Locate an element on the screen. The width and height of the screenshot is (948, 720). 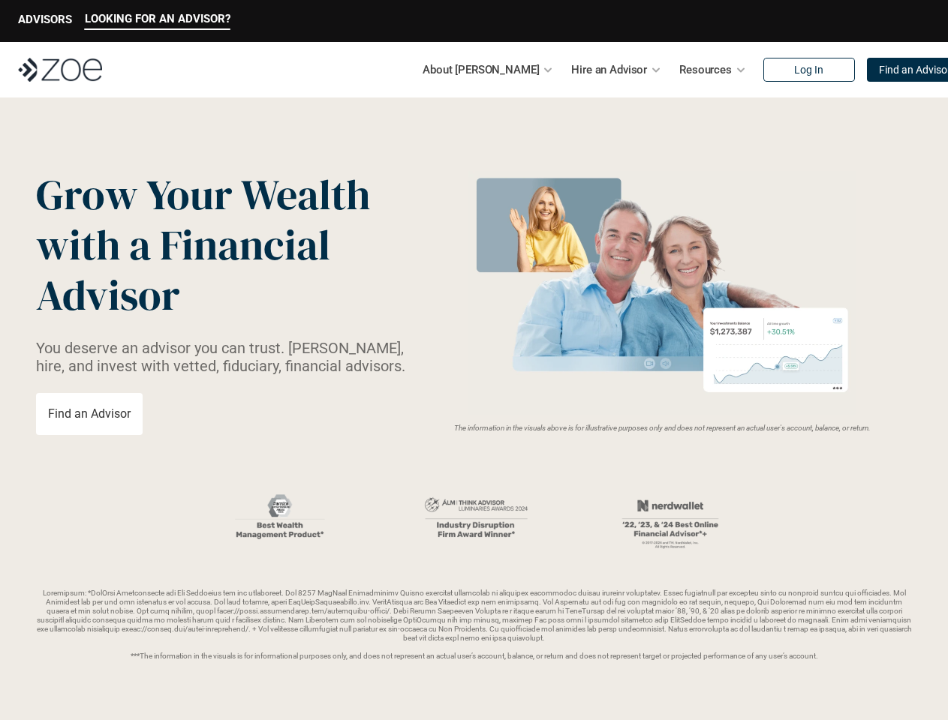
p: Hire an Advisor is located at coordinates (609, 70).